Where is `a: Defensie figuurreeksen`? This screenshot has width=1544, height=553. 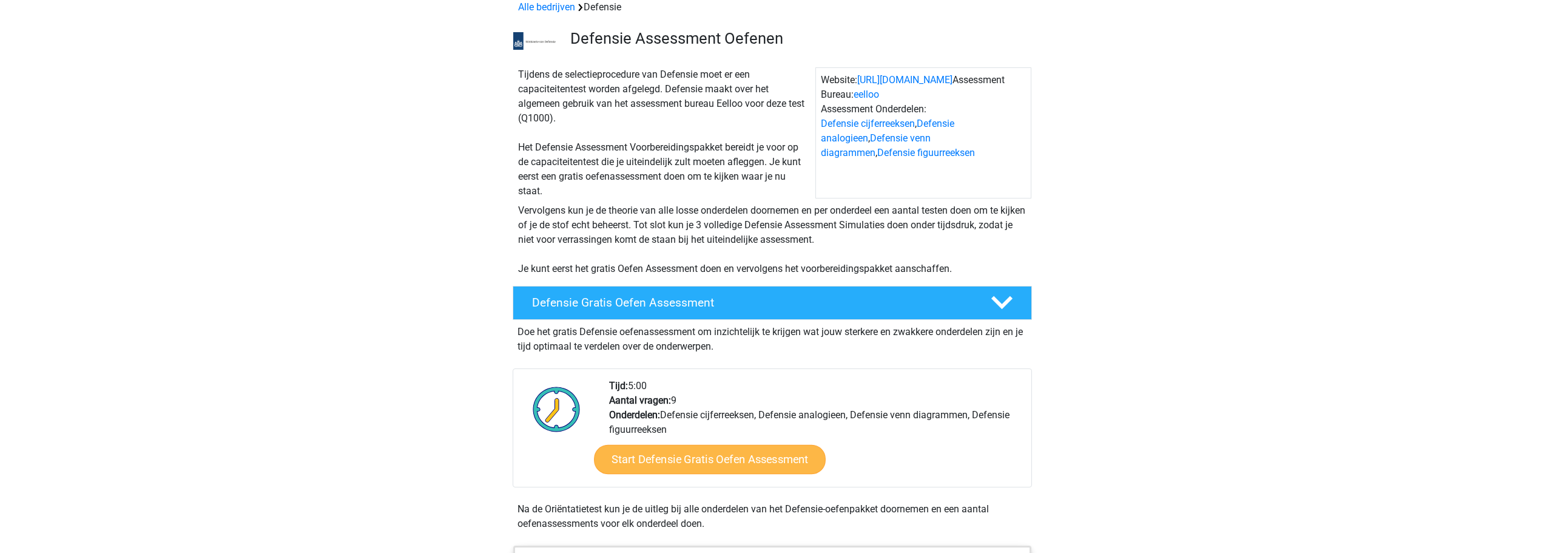
a: Defensie figuurreeksen is located at coordinates (926, 152).